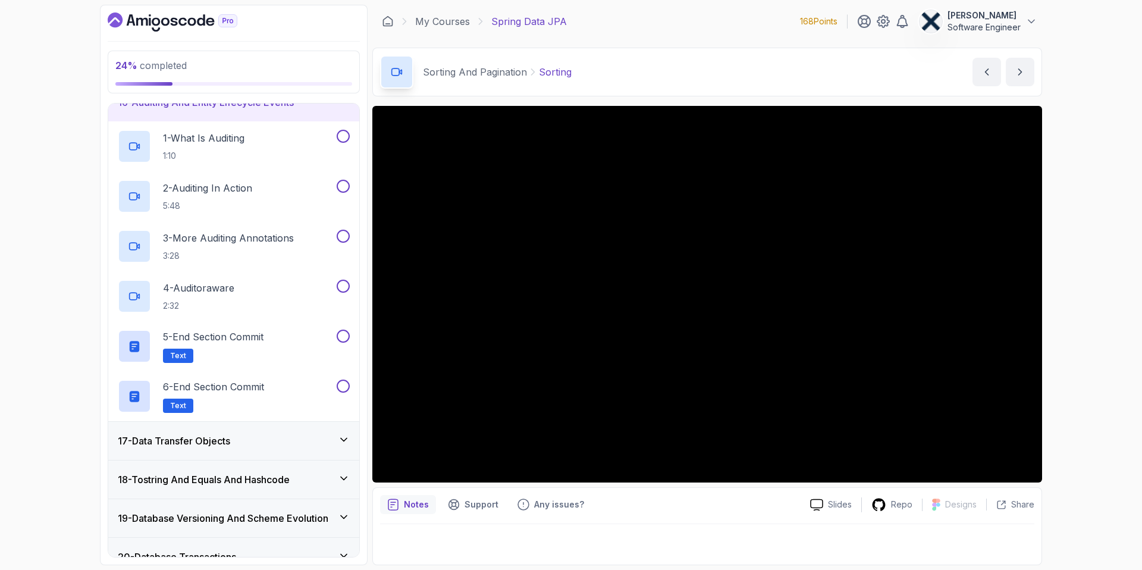  Describe the element at coordinates (234, 480) in the screenshot. I see `button: 18-Tostring And Equals And Hashcode` at that location.